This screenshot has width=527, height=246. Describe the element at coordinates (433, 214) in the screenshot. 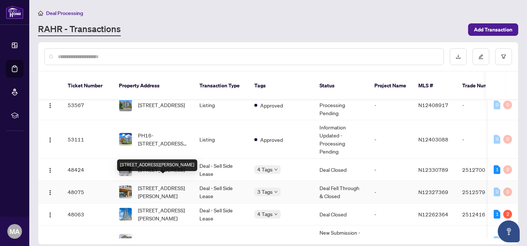

I see `span: N12262364` at that location.